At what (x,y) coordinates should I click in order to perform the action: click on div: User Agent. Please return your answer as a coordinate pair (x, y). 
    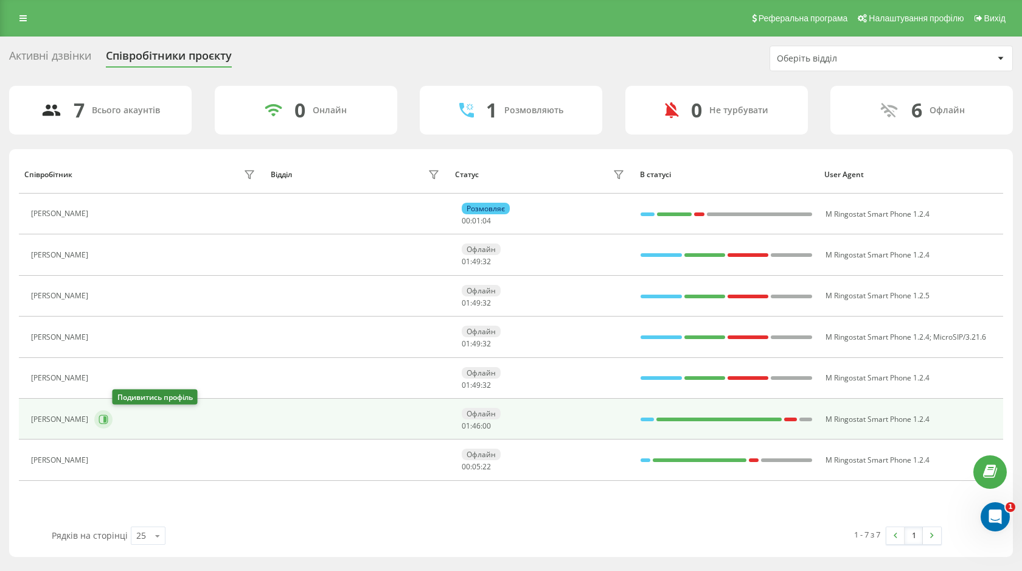
    Looking at the image, I should click on (911, 175).